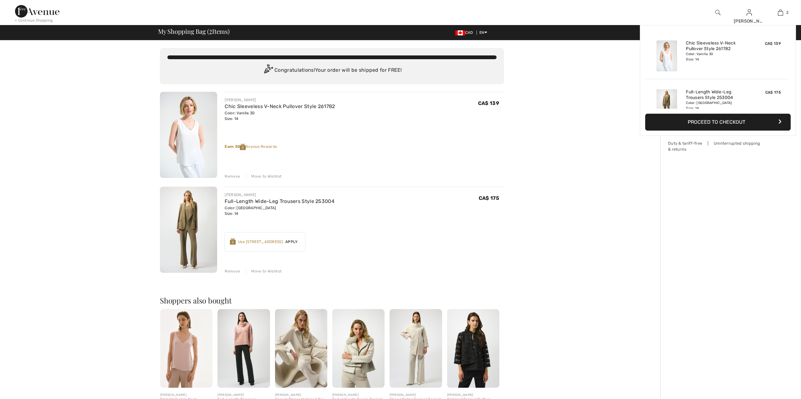 This screenshot has height=399, width=801. I want to click on img: Congratulation2.svg, so click(268, 70).